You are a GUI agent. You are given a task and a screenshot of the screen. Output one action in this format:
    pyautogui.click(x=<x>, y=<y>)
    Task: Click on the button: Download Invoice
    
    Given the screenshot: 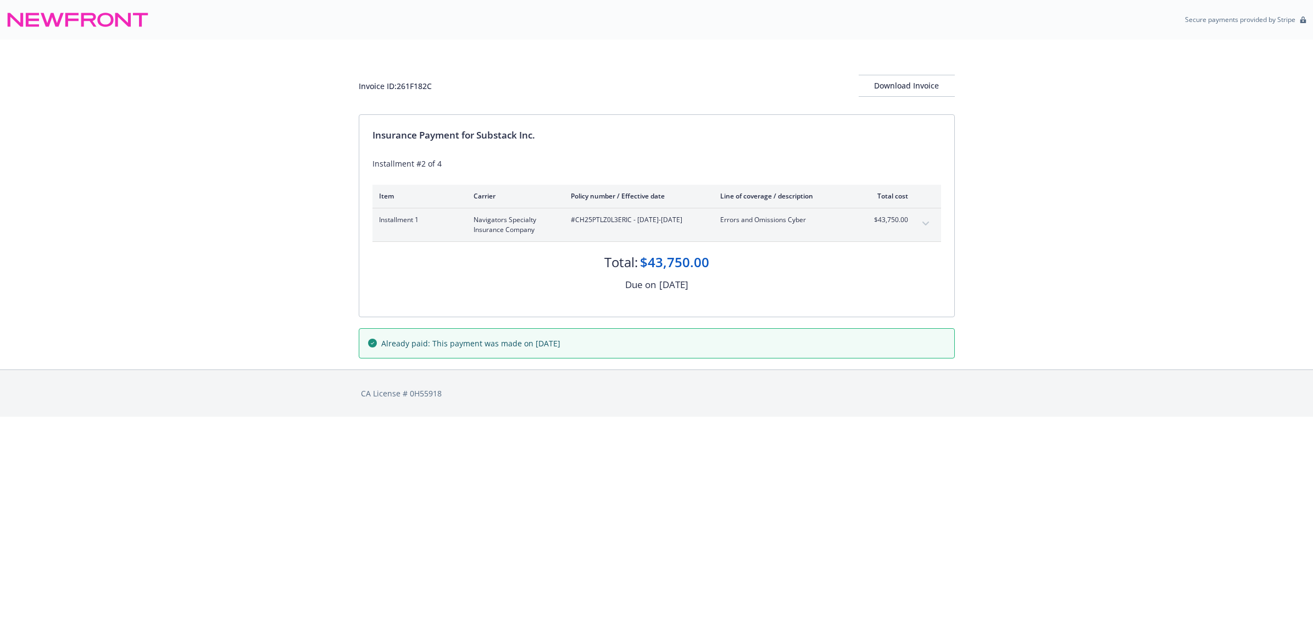 What is the action you would take?
    pyautogui.click(x=907, y=86)
    